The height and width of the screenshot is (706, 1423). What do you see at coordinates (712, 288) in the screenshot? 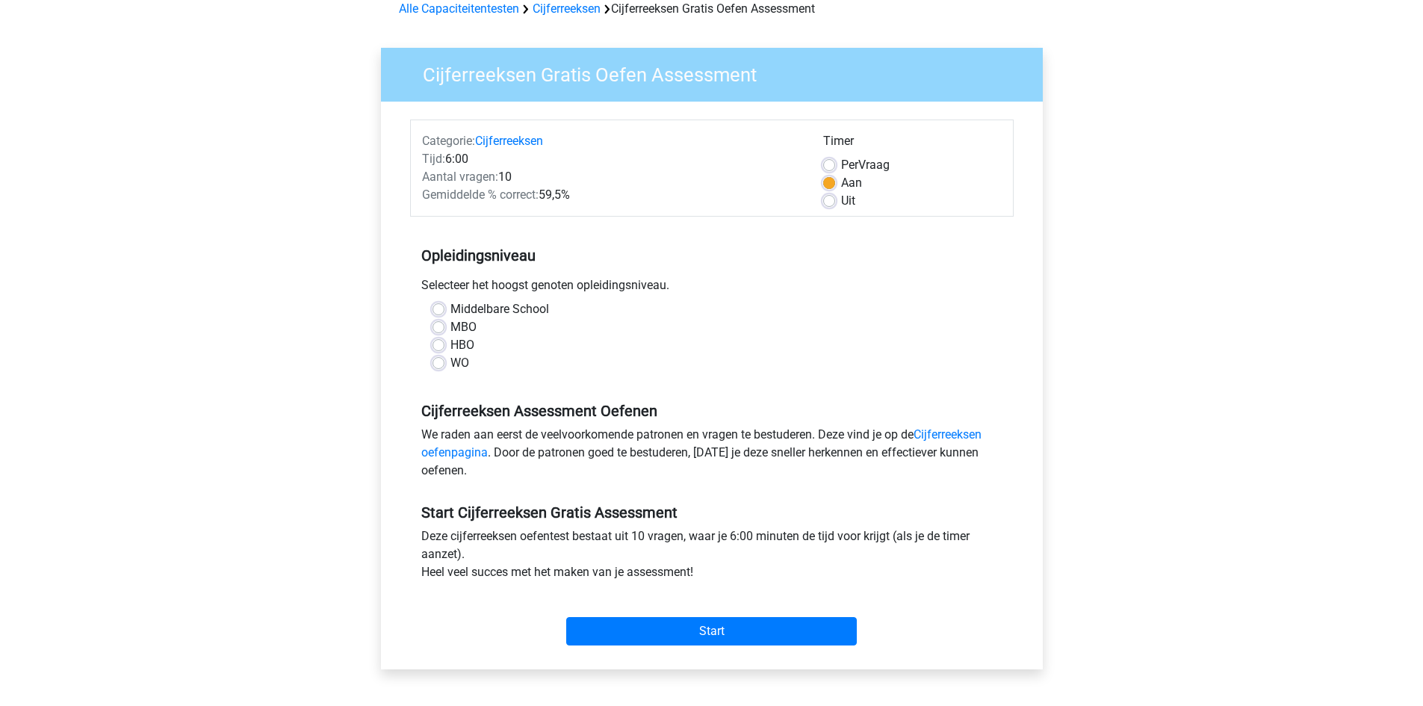
I see `div: Selecteer het hoogst genoten opleidingsniveau.` at bounding box center [712, 288].